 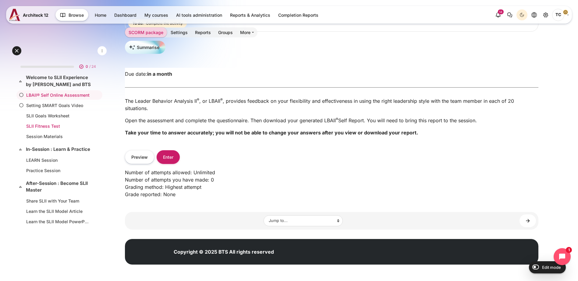 I want to click on a: In-Session : Learn & Practice, so click(x=59, y=149).